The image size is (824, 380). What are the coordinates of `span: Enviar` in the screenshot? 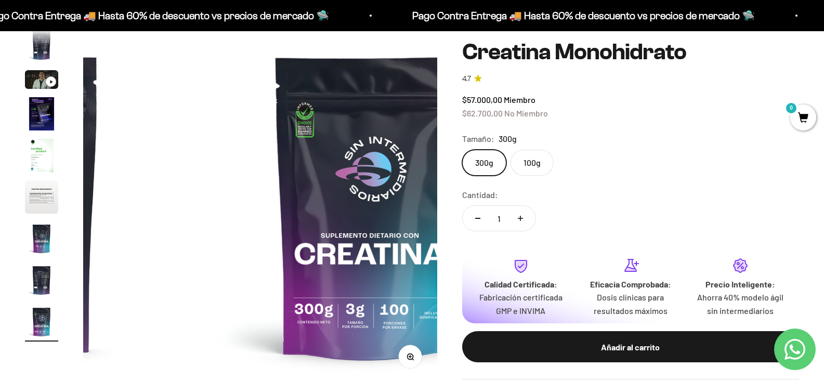 It's located at (192, 165).